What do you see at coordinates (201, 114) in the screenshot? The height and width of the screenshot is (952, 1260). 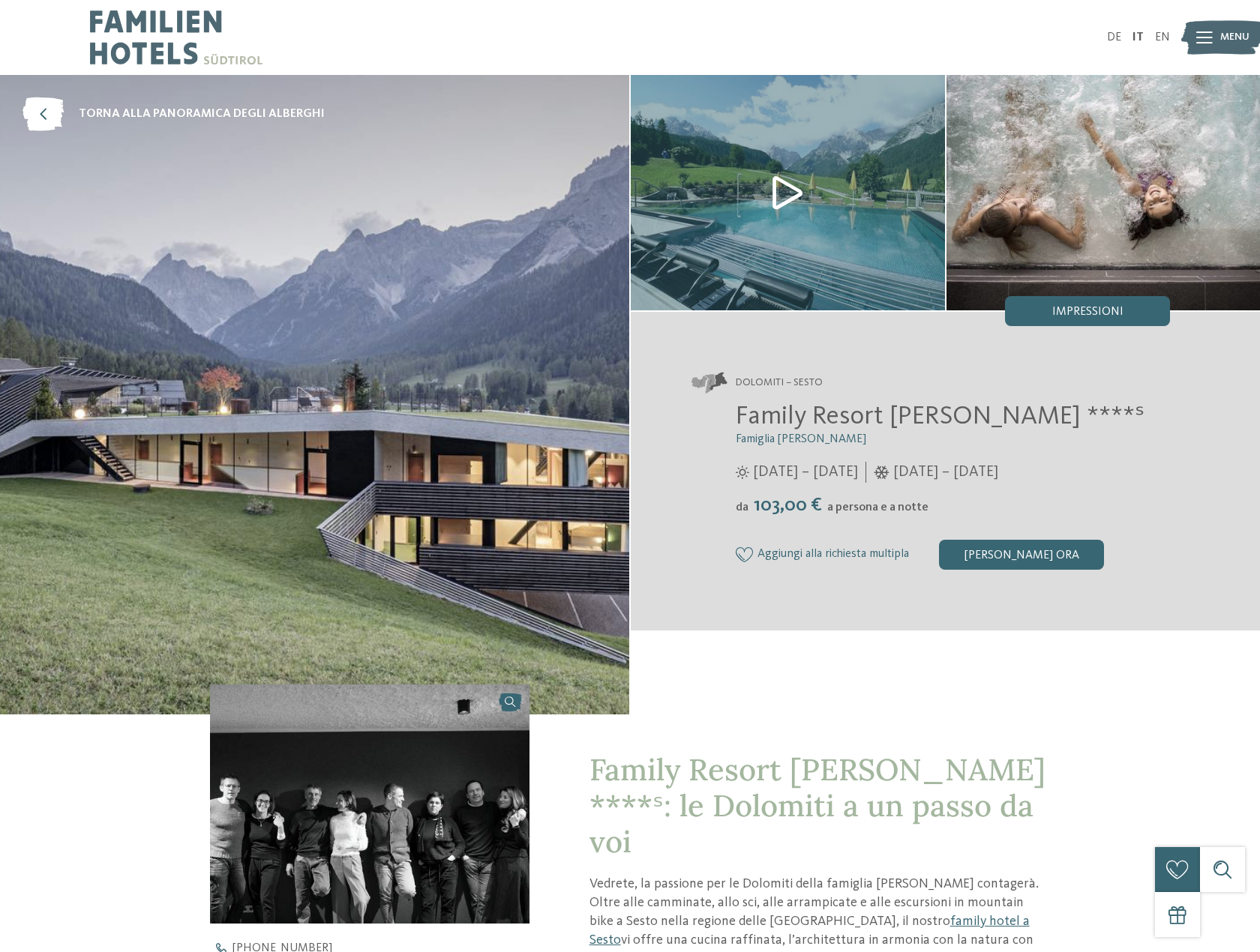 I see `span: torna alla panoramica degli alberghi` at bounding box center [201, 114].